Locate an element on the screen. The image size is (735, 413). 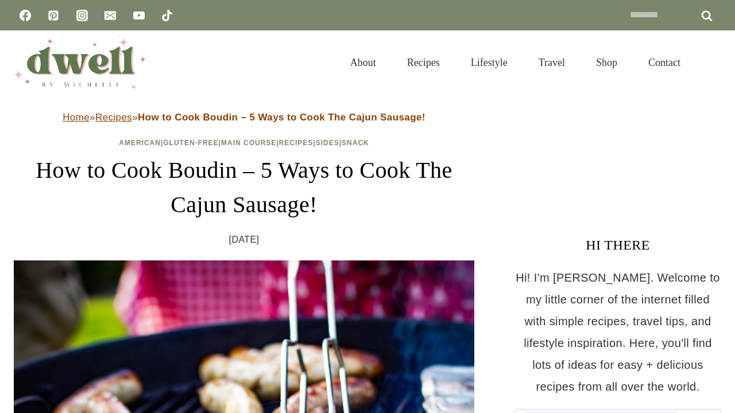
button: View Search Form is located at coordinates (711, 63).